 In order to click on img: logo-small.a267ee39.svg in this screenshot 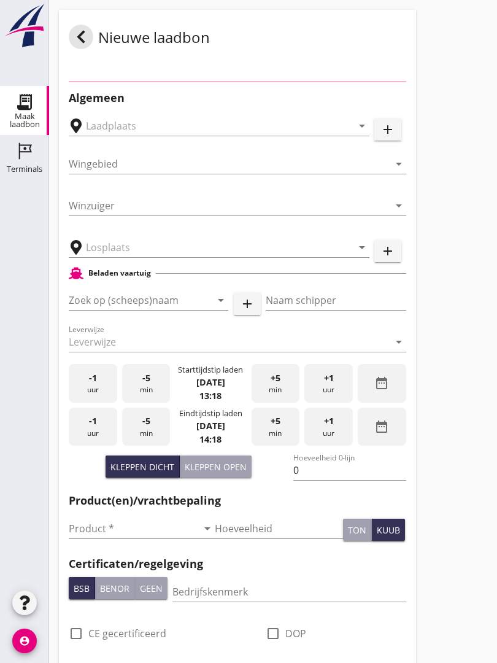, I will do `click(25, 26)`.